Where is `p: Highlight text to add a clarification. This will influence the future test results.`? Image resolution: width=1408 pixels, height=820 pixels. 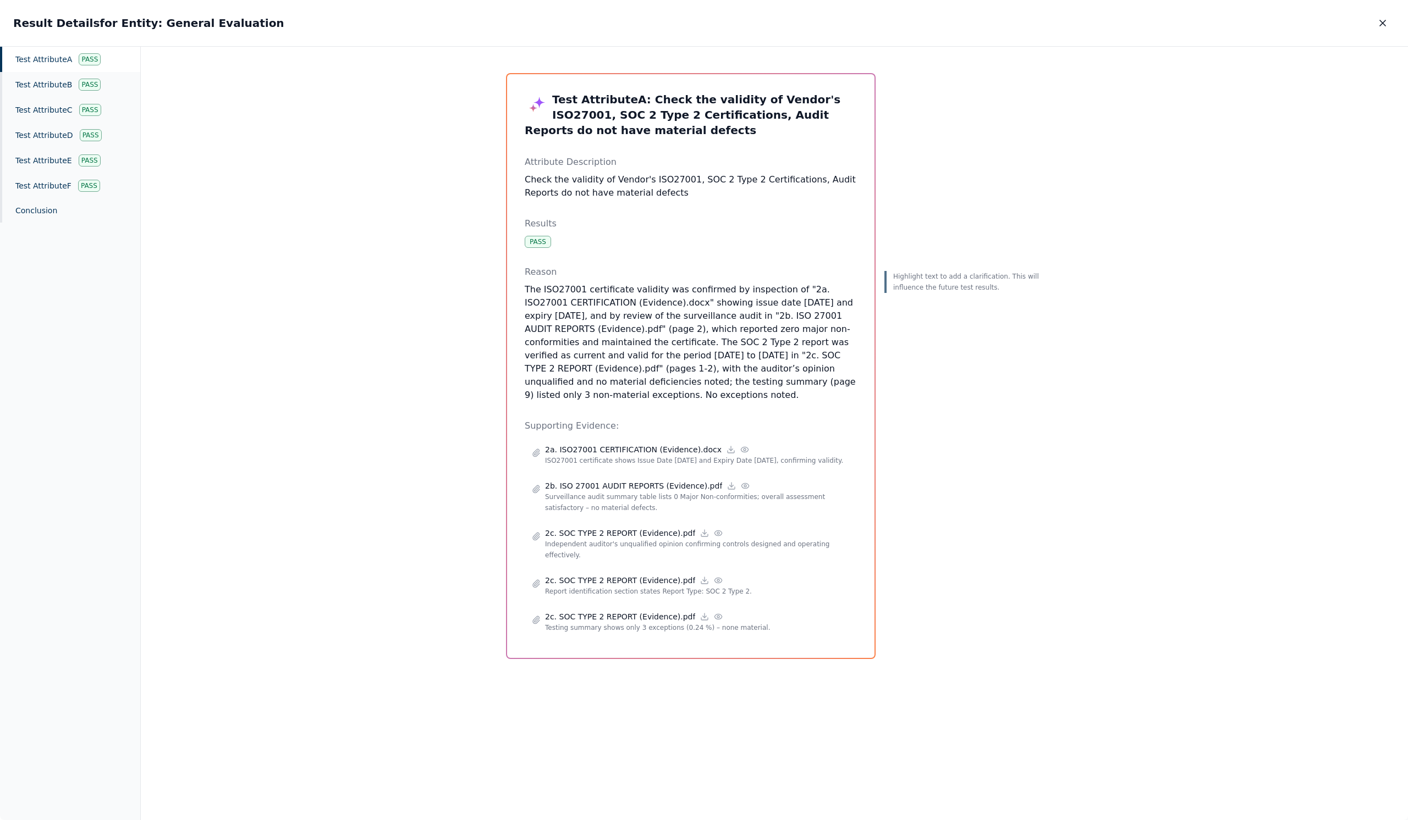 p: Highlight text to add a clarification. This will influence the future test results. is located at coordinates (968, 282).